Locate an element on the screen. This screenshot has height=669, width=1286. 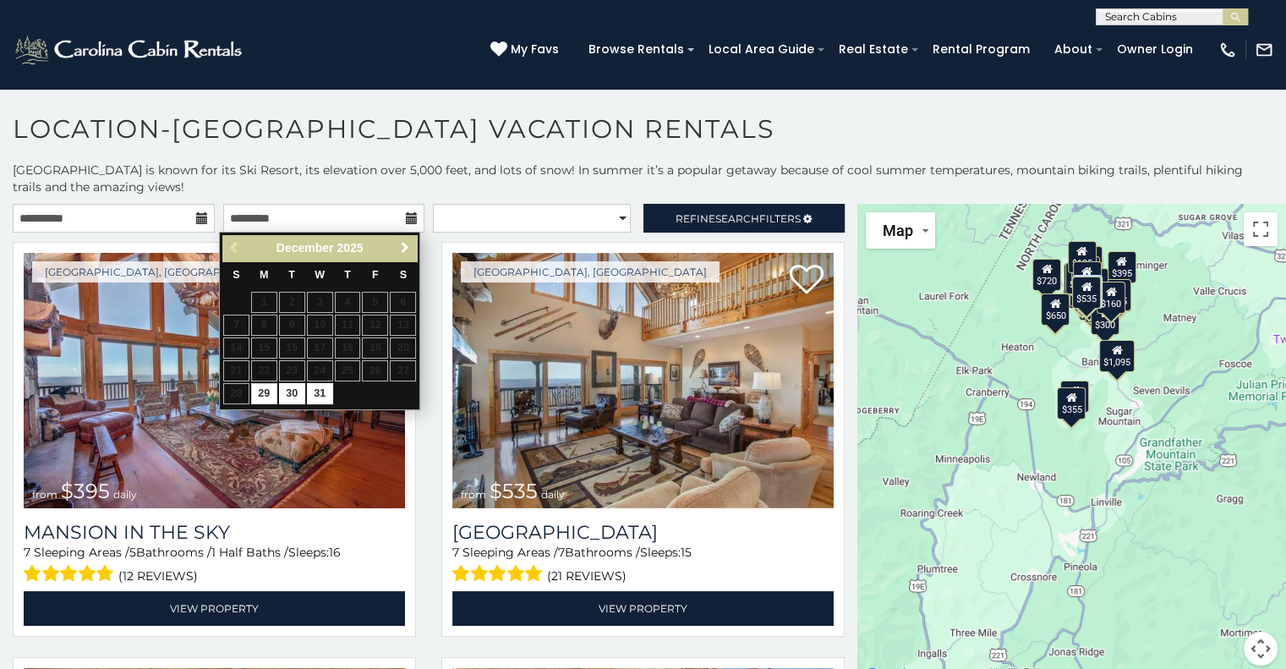
span: 5 is located at coordinates (133, 552).